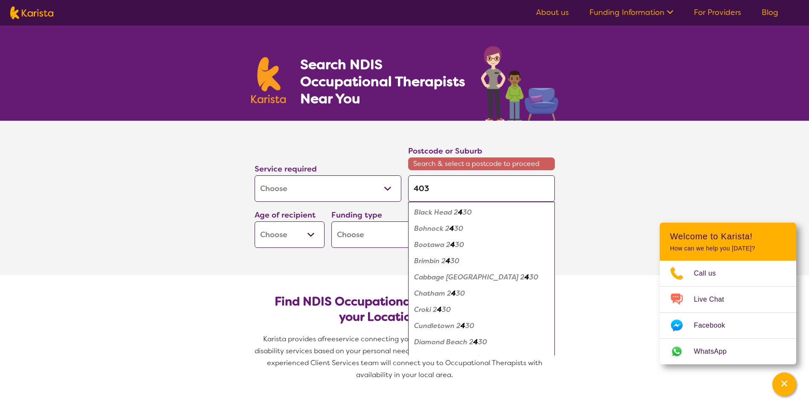 This screenshot has height=407, width=809. What do you see at coordinates (329, 339) in the screenshot?
I see `span: free` at bounding box center [329, 339].